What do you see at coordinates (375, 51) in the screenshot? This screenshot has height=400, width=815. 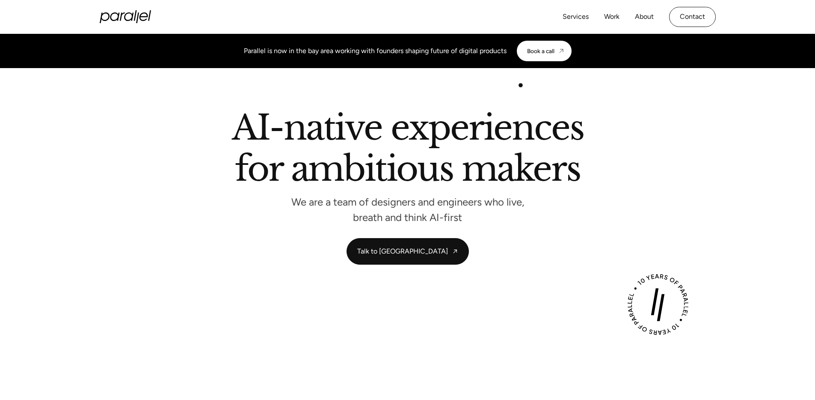 I see `div: Parallel is now in the bay area working with founders shaping future of digital products` at bounding box center [375, 51].